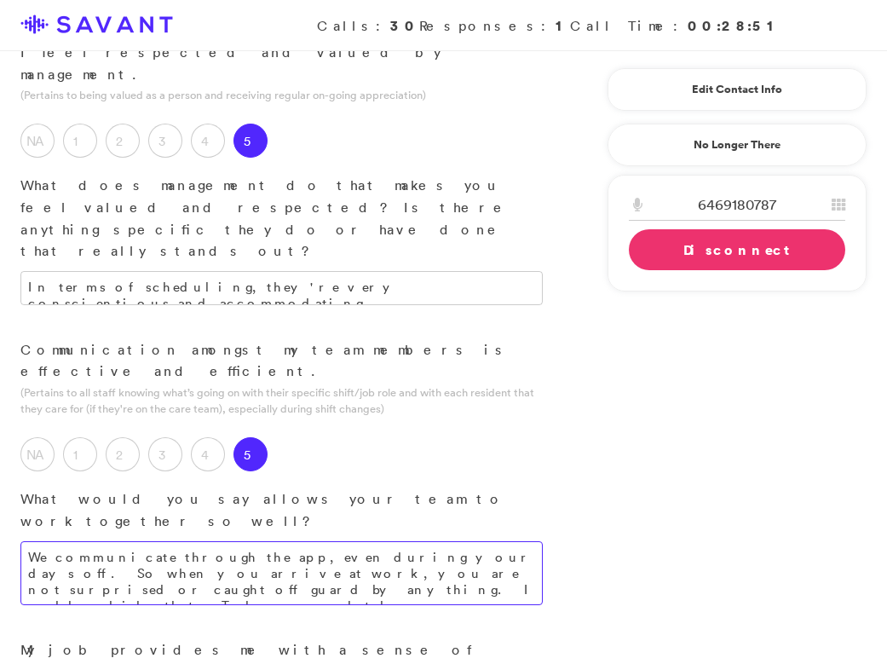 The height and width of the screenshot is (664, 887). What do you see at coordinates (281, 509) in the screenshot?
I see `p: What would you say allows your team to work together so well?` at bounding box center [281, 509].